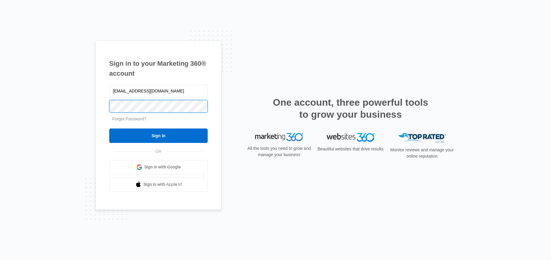 Image resolution: width=551 pixels, height=260 pixels. I want to click on p: Monitor reviews and manage your online reputation, so click(422, 153).